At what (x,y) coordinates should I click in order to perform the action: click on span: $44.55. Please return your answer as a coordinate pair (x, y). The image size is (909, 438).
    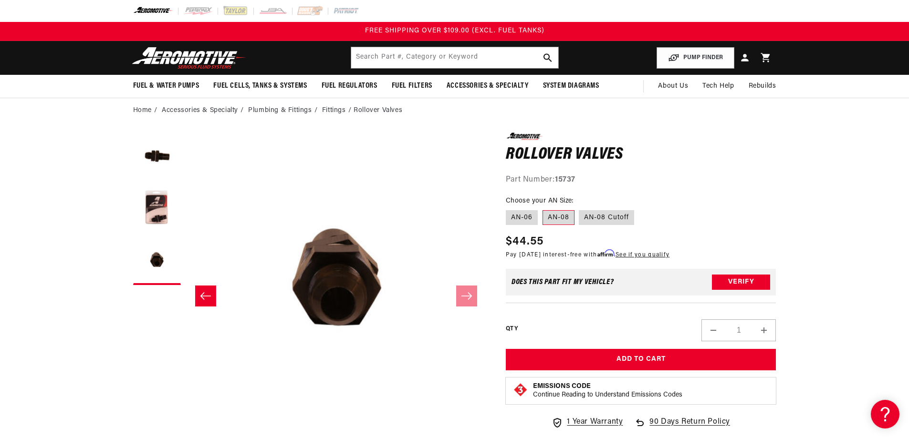
    Looking at the image, I should click on (525, 242).